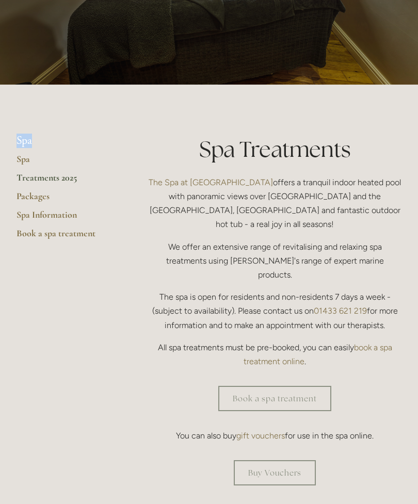  Describe the element at coordinates (66, 218) in the screenshot. I see `a: Spa Information` at that location.